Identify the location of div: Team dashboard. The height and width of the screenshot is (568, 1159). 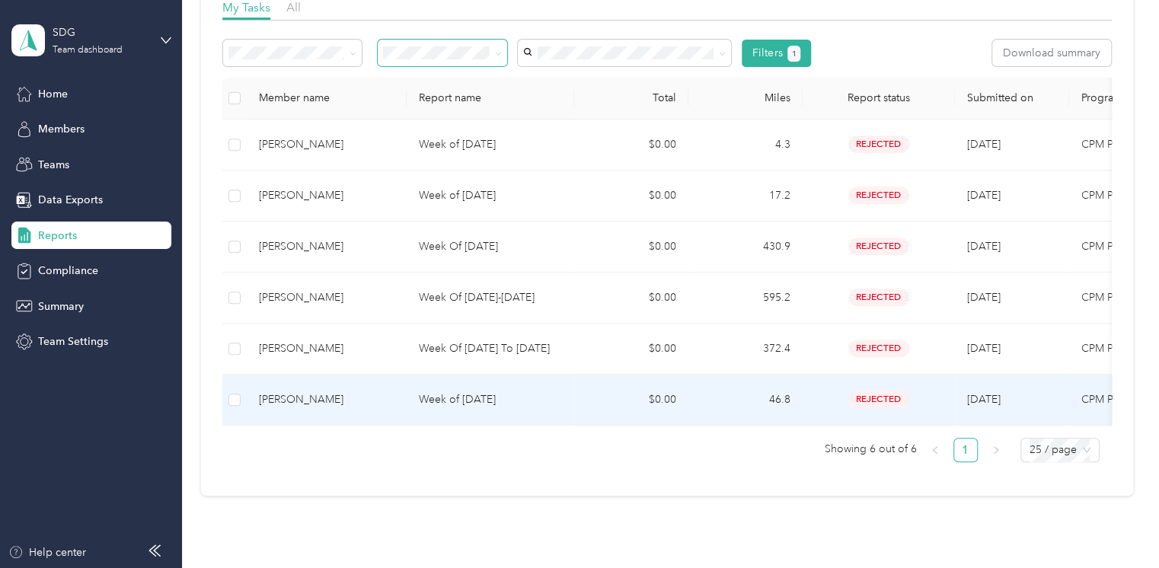
(88, 50).